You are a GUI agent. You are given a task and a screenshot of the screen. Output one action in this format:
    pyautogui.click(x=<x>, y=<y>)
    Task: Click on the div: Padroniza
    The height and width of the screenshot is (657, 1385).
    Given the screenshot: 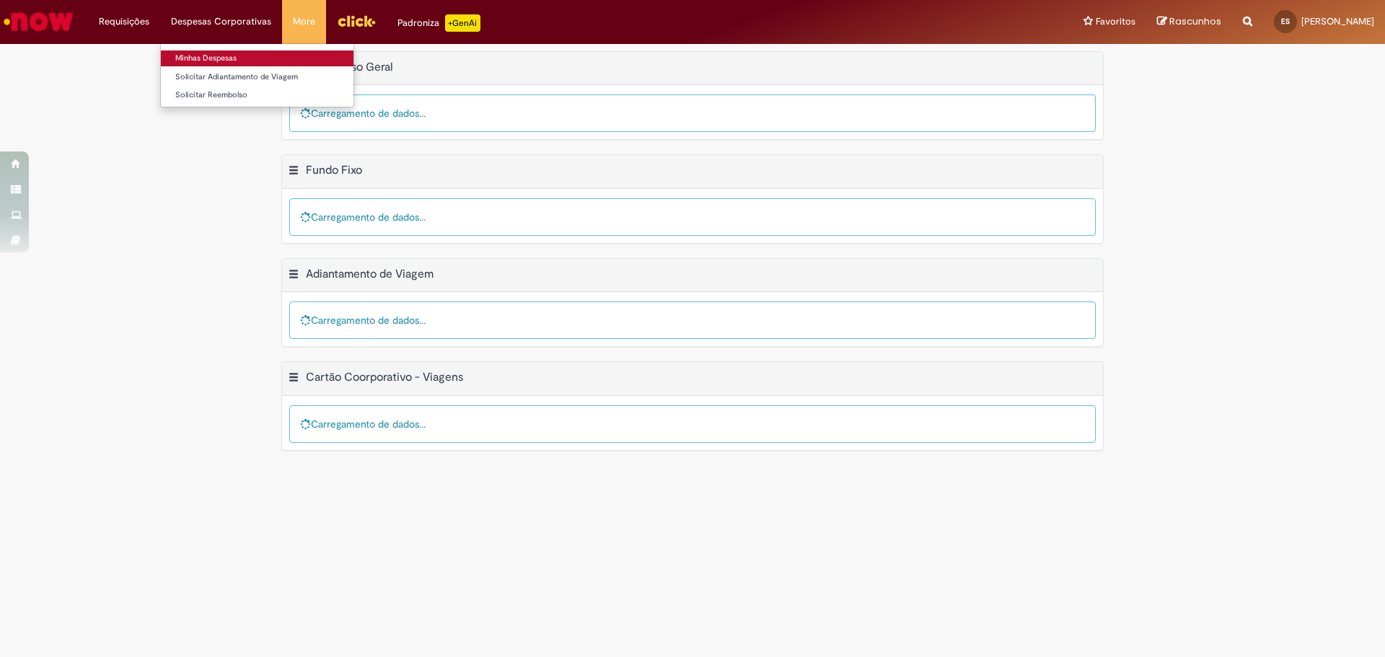 What is the action you would take?
    pyautogui.click(x=438, y=23)
    